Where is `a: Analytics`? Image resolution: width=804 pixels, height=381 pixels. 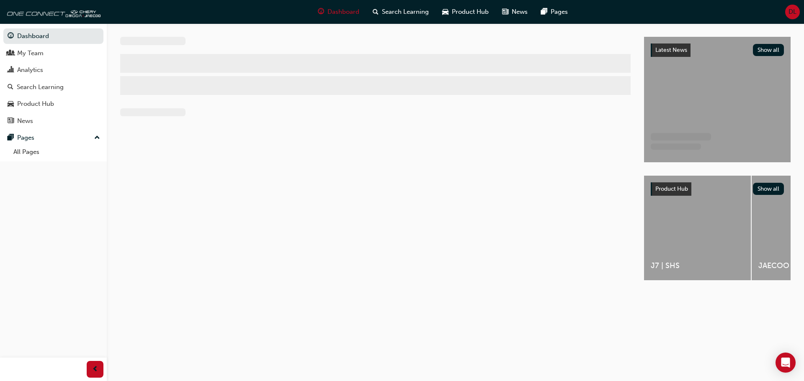
a: Analytics is located at coordinates (53, 70).